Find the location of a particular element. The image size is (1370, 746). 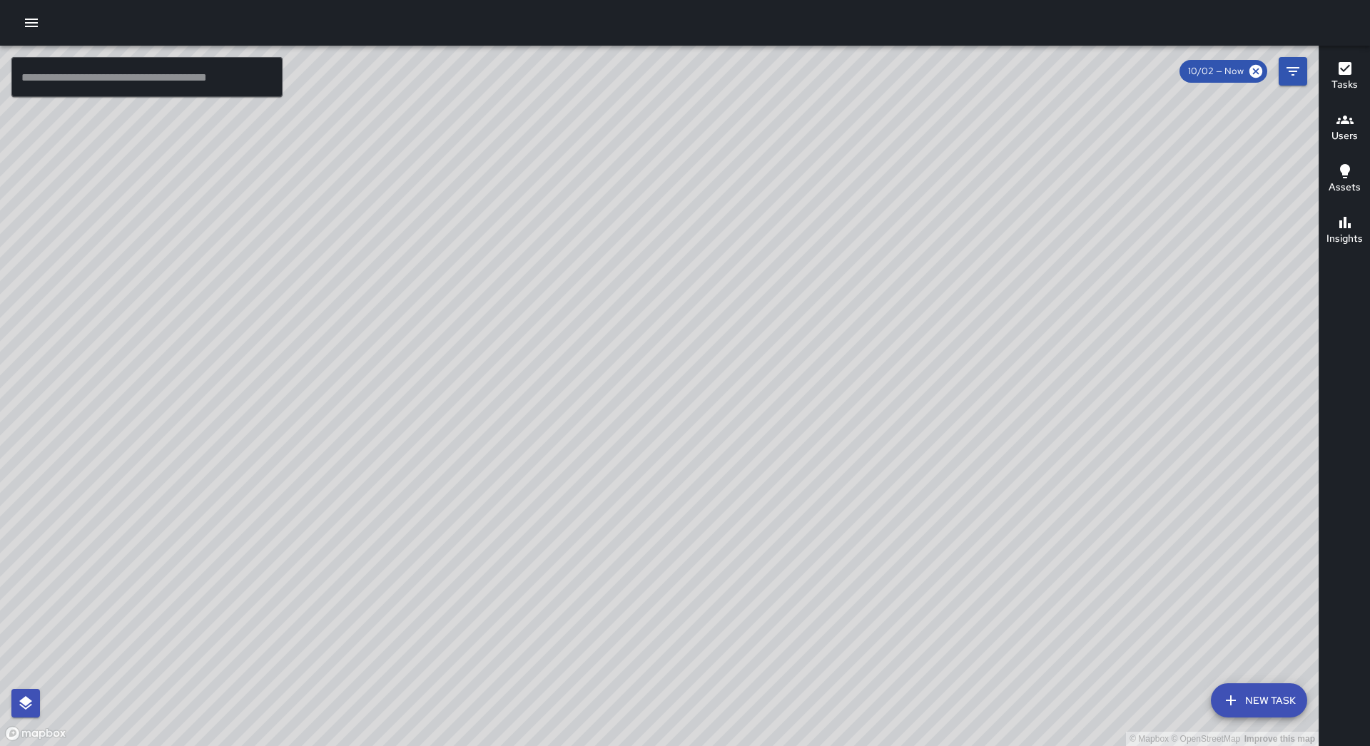

button: New Task is located at coordinates (1259, 701).